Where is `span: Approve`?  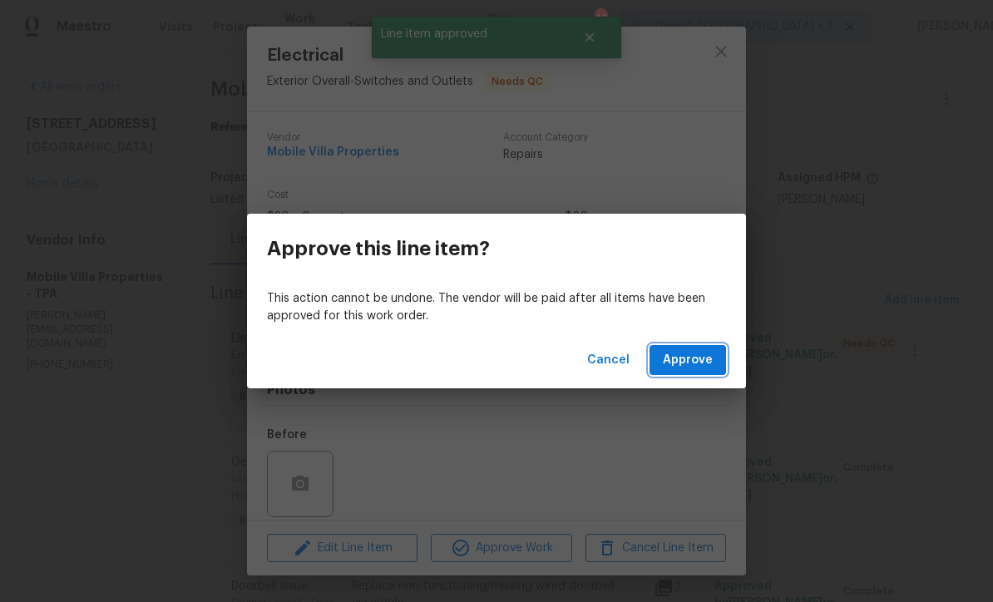 span: Approve is located at coordinates (688, 360).